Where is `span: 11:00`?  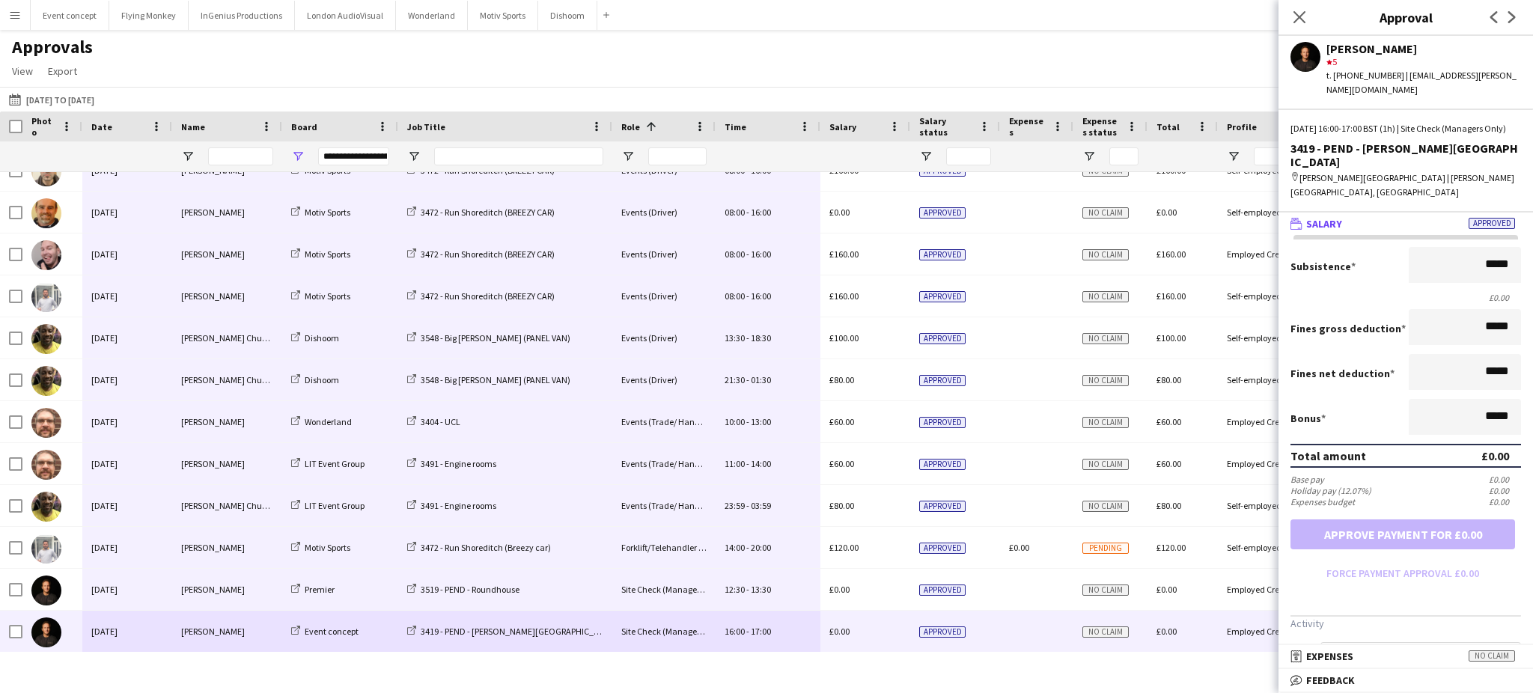 span: 11:00 is located at coordinates (734, 463).